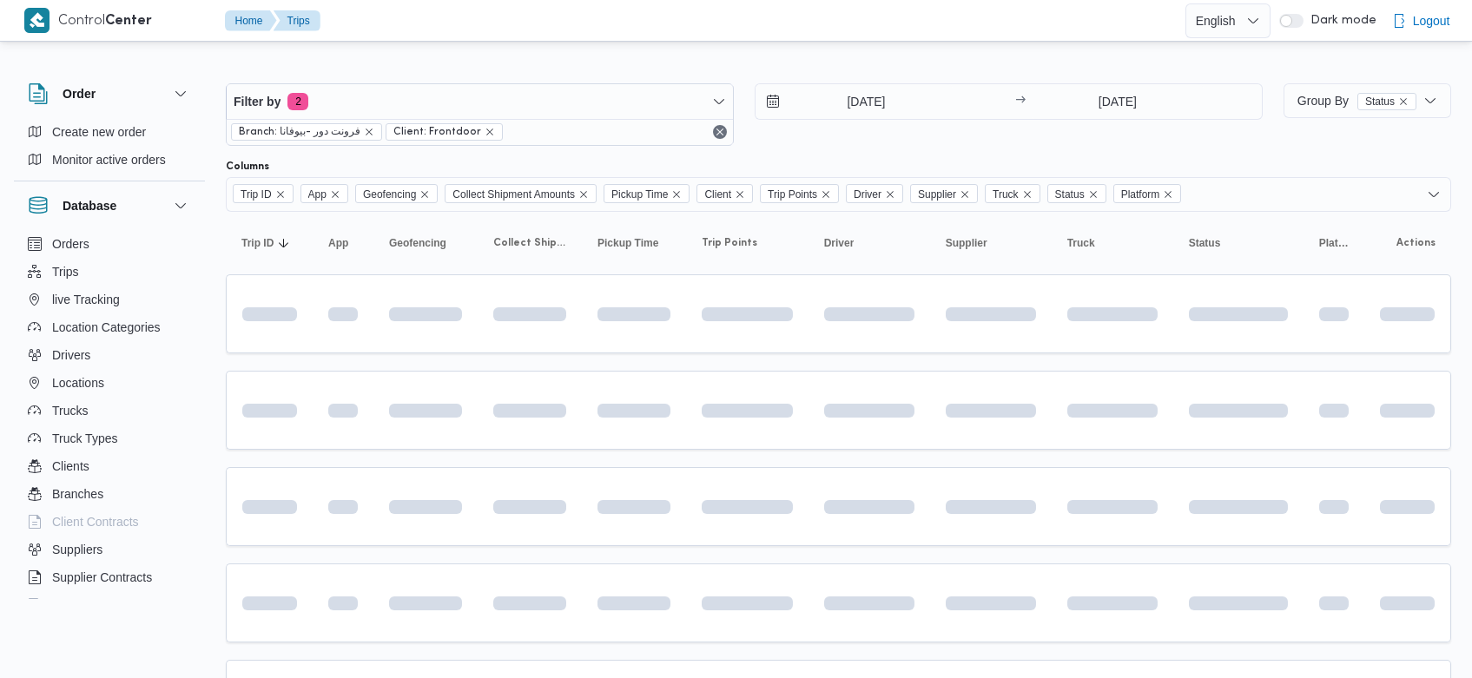 The height and width of the screenshot is (678, 1472). I want to click on button: Branches, so click(109, 494).